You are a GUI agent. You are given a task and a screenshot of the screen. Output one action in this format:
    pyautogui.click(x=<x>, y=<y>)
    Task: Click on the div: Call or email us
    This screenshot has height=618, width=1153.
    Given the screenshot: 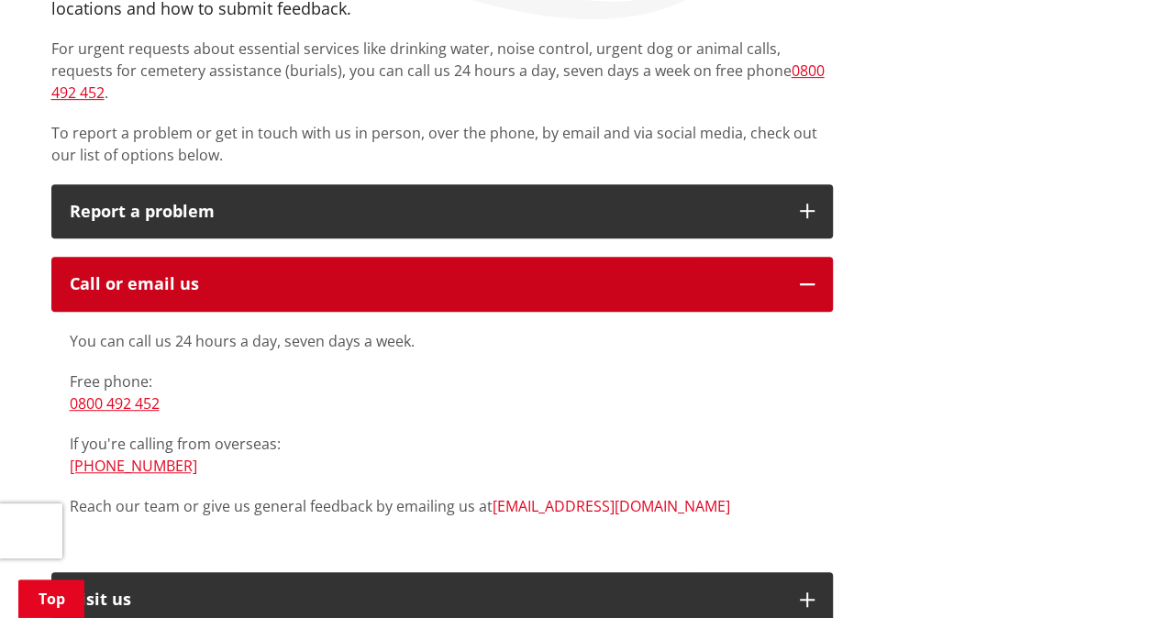 What is the action you would take?
    pyautogui.click(x=426, y=284)
    